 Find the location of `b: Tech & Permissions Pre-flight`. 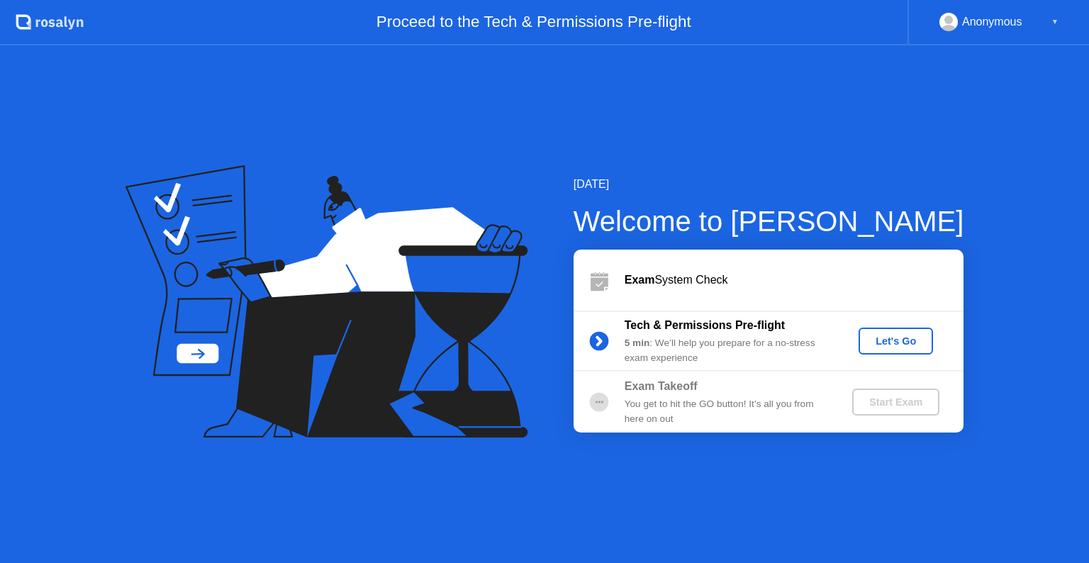

b: Tech & Permissions Pre-flight is located at coordinates (705, 325).